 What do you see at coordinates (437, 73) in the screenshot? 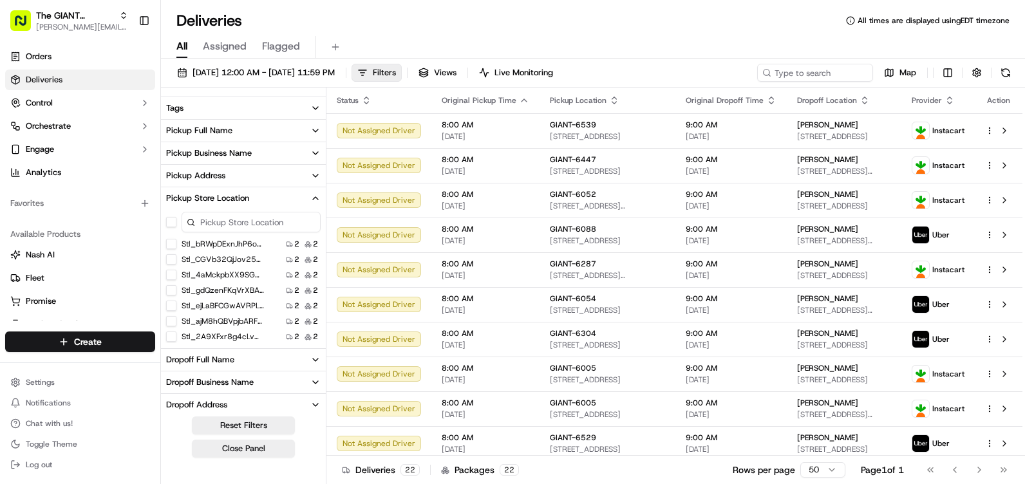
I see `button: Views` at bounding box center [437, 73].